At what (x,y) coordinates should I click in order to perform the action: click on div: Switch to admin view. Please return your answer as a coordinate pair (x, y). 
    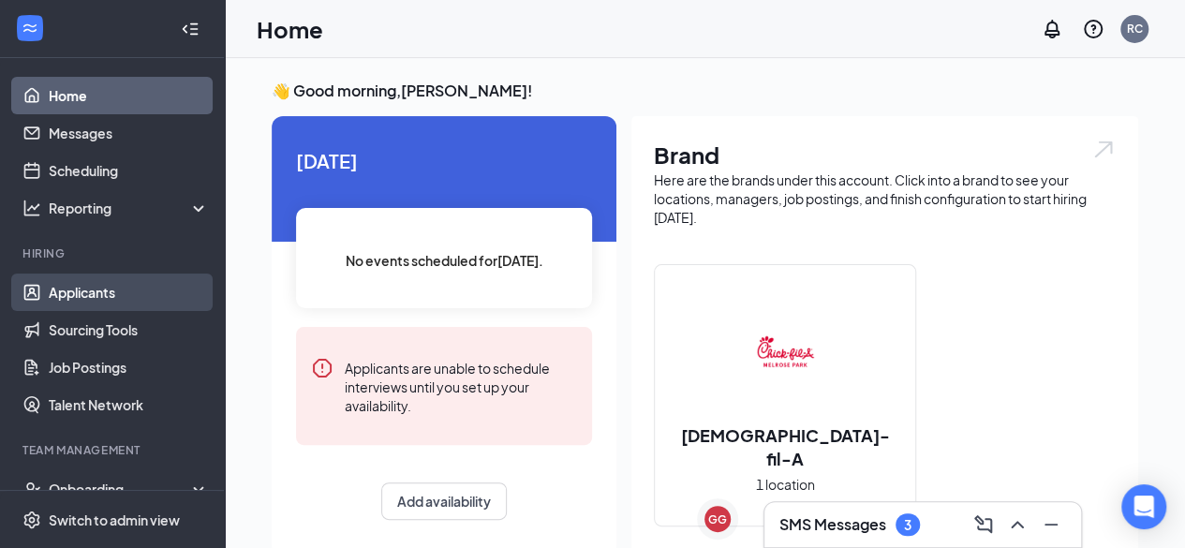
    Looking at the image, I should click on (114, 520).